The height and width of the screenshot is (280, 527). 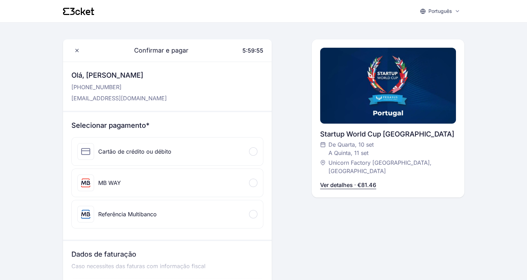 What do you see at coordinates (167, 125) in the screenshot?
I see `h3: Selecionar pagamento*` at bounding box center [167, 125].